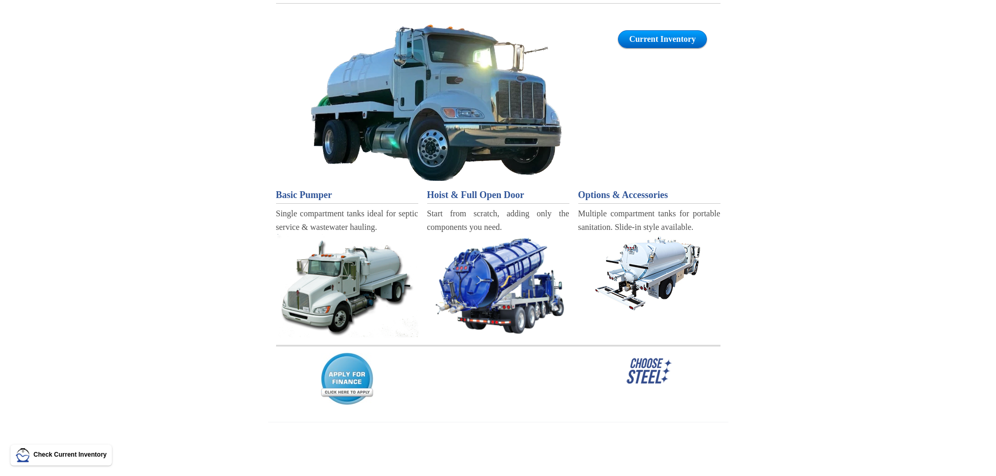 This screenshot has height=476, width=996. Describe the element at coordinates (70, 455) in the screenshot. I see `p: Check Current Inventory` at that location.